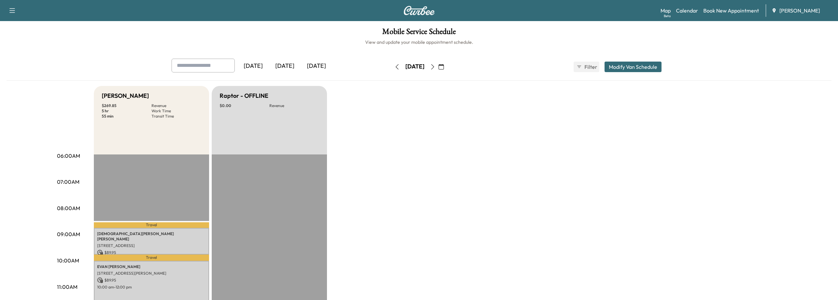 The height and width of the screenshot is (300, 838). What do you see at coordinates (633, 67) in the screenshot?
I see `button: Modify Van Schedule` at bounding box center [633, 67].